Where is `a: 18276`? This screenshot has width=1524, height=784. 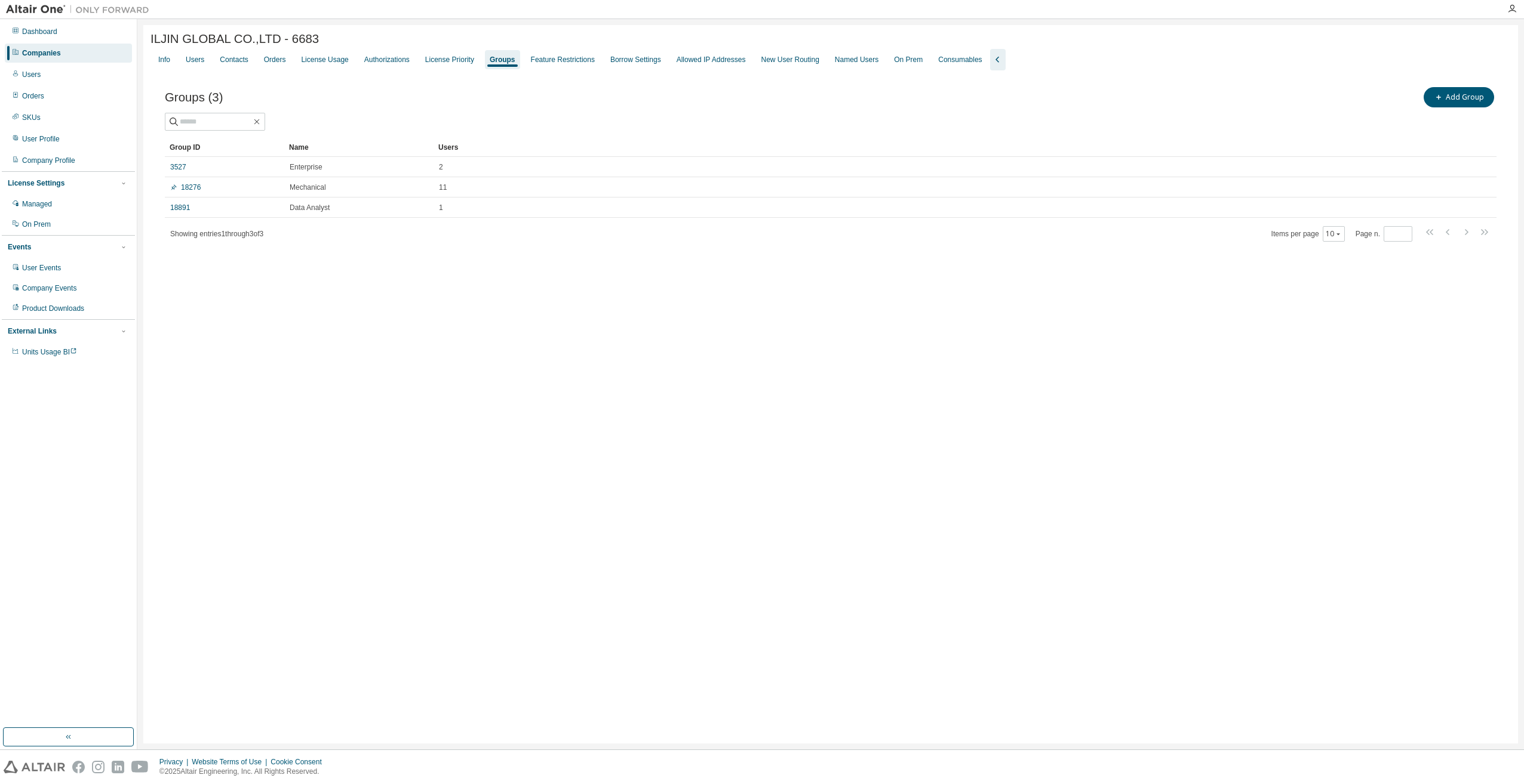 a: 18276 is located at coordinates (185, 188).